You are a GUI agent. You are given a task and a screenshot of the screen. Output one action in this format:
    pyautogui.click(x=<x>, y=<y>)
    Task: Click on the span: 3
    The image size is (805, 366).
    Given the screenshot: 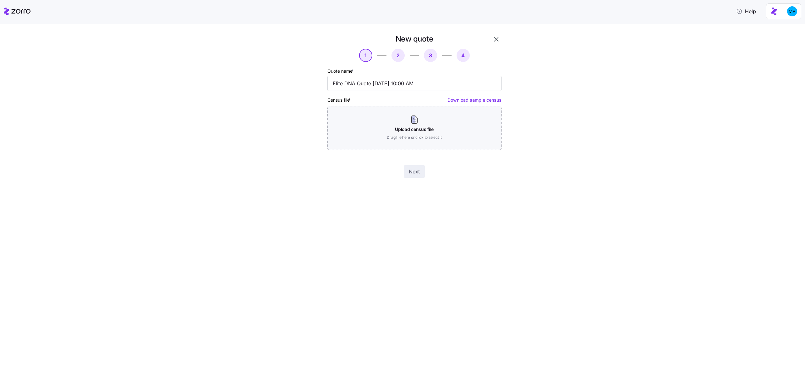 What is the action you would take?
    pyautogui.click(x=431, y=55)
    